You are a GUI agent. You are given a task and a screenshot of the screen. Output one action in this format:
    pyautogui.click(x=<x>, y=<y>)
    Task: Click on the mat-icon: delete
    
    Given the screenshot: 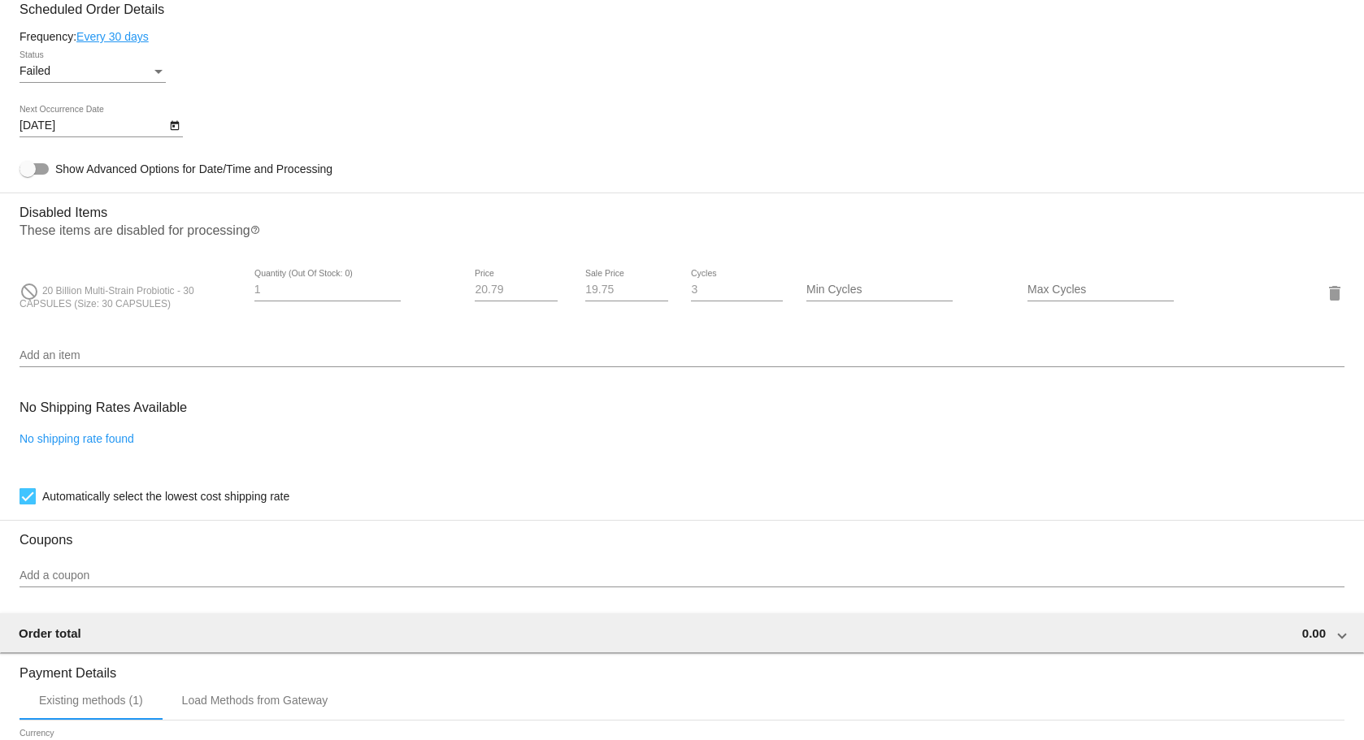 What is the action you would take?
    pyautogui.click(x=1334, y=293)
    